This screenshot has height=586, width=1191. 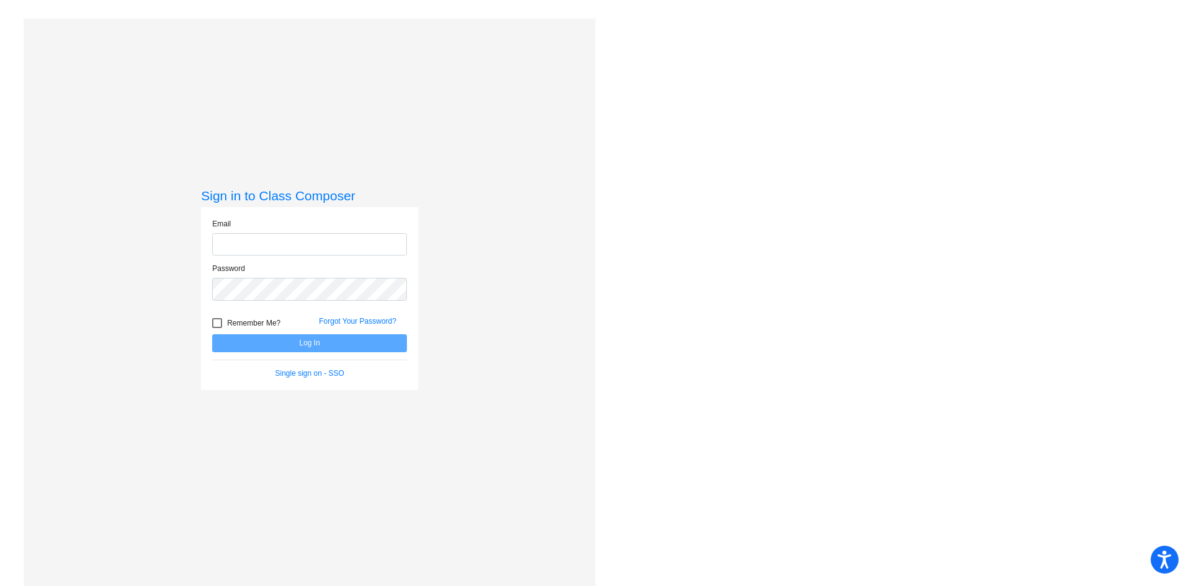 What do you see at coordinates (254, 323) in the screenshot?
I see `span: Remember Me?` at bounding box center [254, 323].